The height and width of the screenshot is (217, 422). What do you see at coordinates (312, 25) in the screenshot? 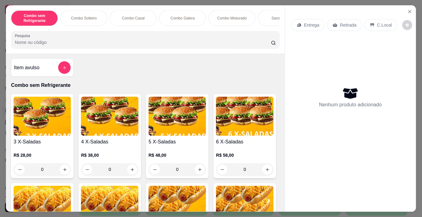
I see `p: Entrega` at bounding box center [312, 25].